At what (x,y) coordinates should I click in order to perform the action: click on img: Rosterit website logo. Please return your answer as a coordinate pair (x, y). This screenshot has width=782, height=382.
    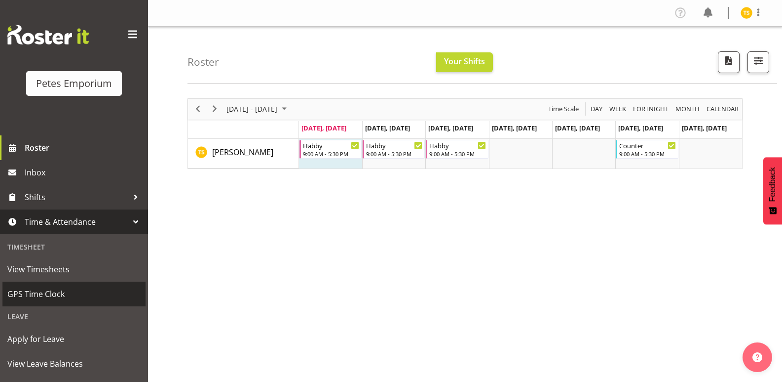
    Looking at the image, I should click on (48, 35).